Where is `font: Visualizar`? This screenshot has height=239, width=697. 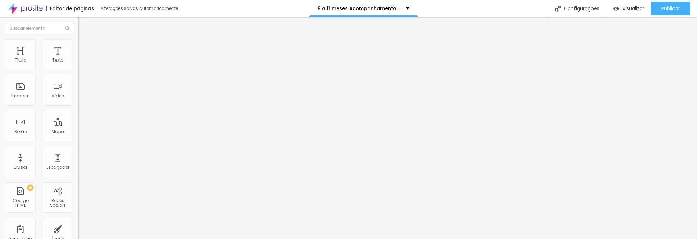 font: Visualizar is located at coordinates (634, 9).